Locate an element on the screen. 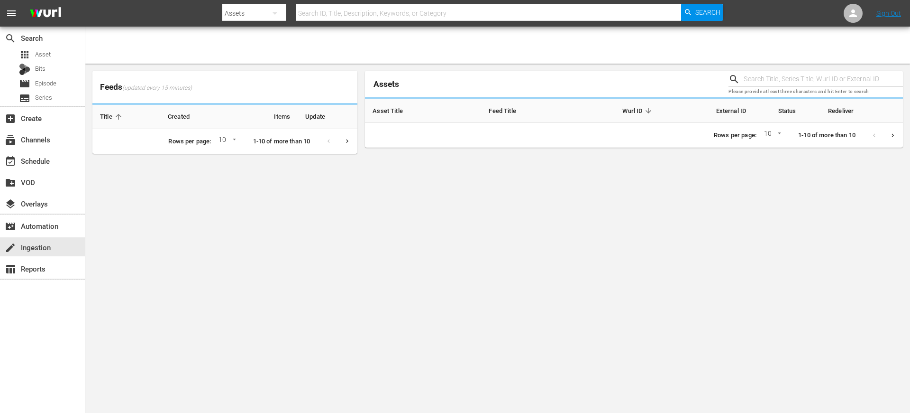 This screenshot has height=413, width=910. img: ans4CAIJ8jUAAAAAAAAAAAAAAAAAAAAAAAAgQb4GAAAAAAAAAAAAAAAAAAAAAAAAJMjXAAAAAAAAAAAAAAAAAAAAAAAAgAT5G... is located at coordinates (46, 13).